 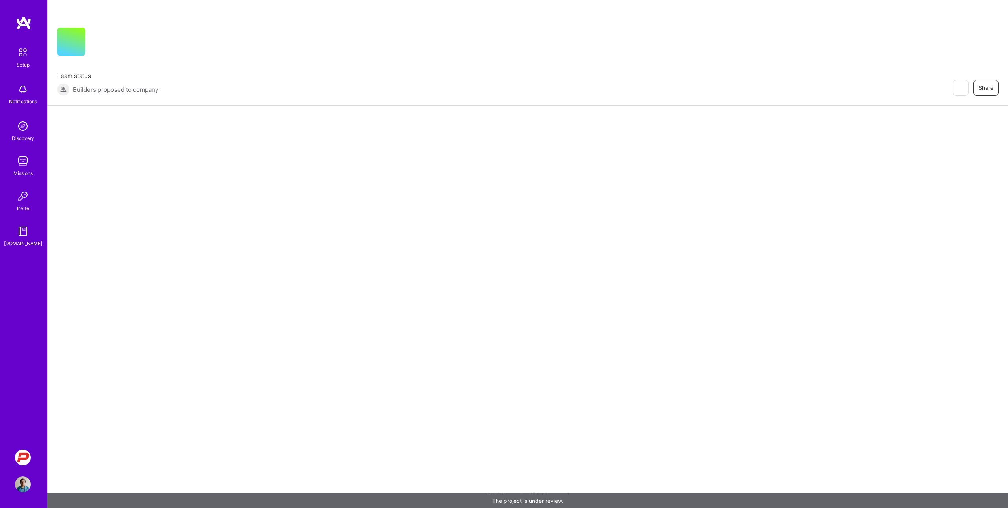 I want to click on div: Discovery, so click(x=23, y=138).